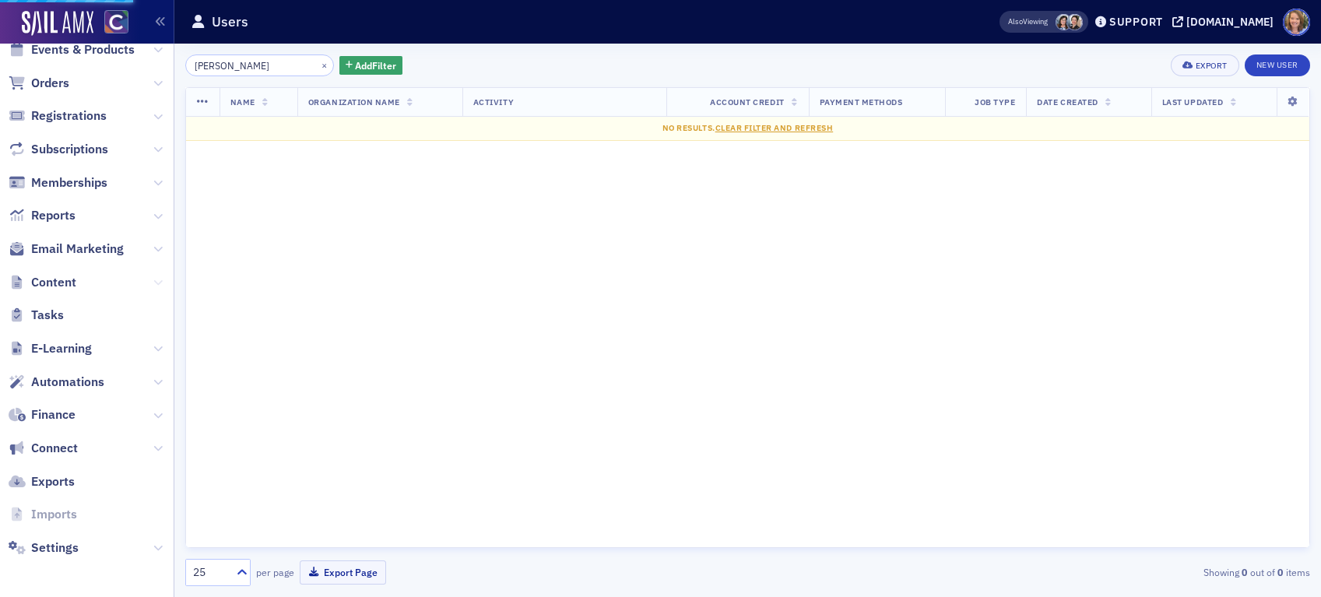 The image size is (1321, 597). I want to click on div: No results., so click(747, 128).